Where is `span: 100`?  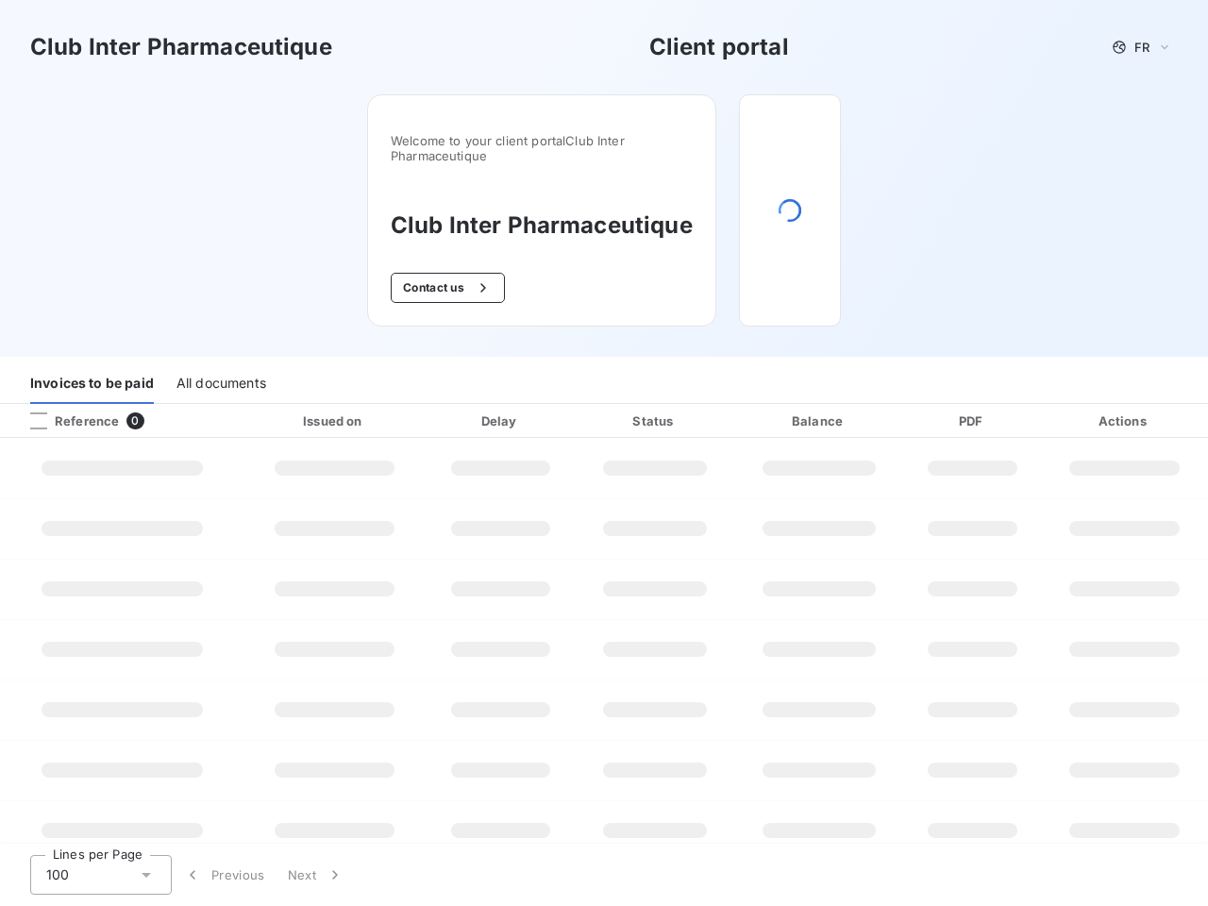 span: 100 is located at coordinates (58, 875).